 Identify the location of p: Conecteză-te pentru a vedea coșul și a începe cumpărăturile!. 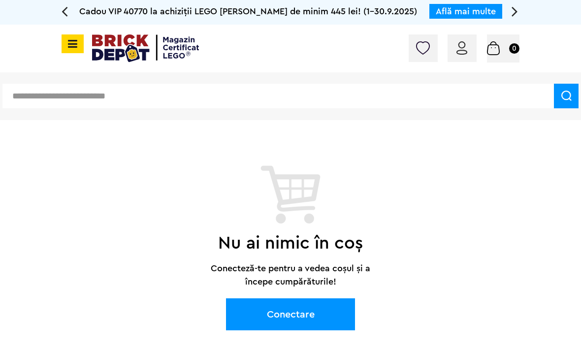
(290, 275).